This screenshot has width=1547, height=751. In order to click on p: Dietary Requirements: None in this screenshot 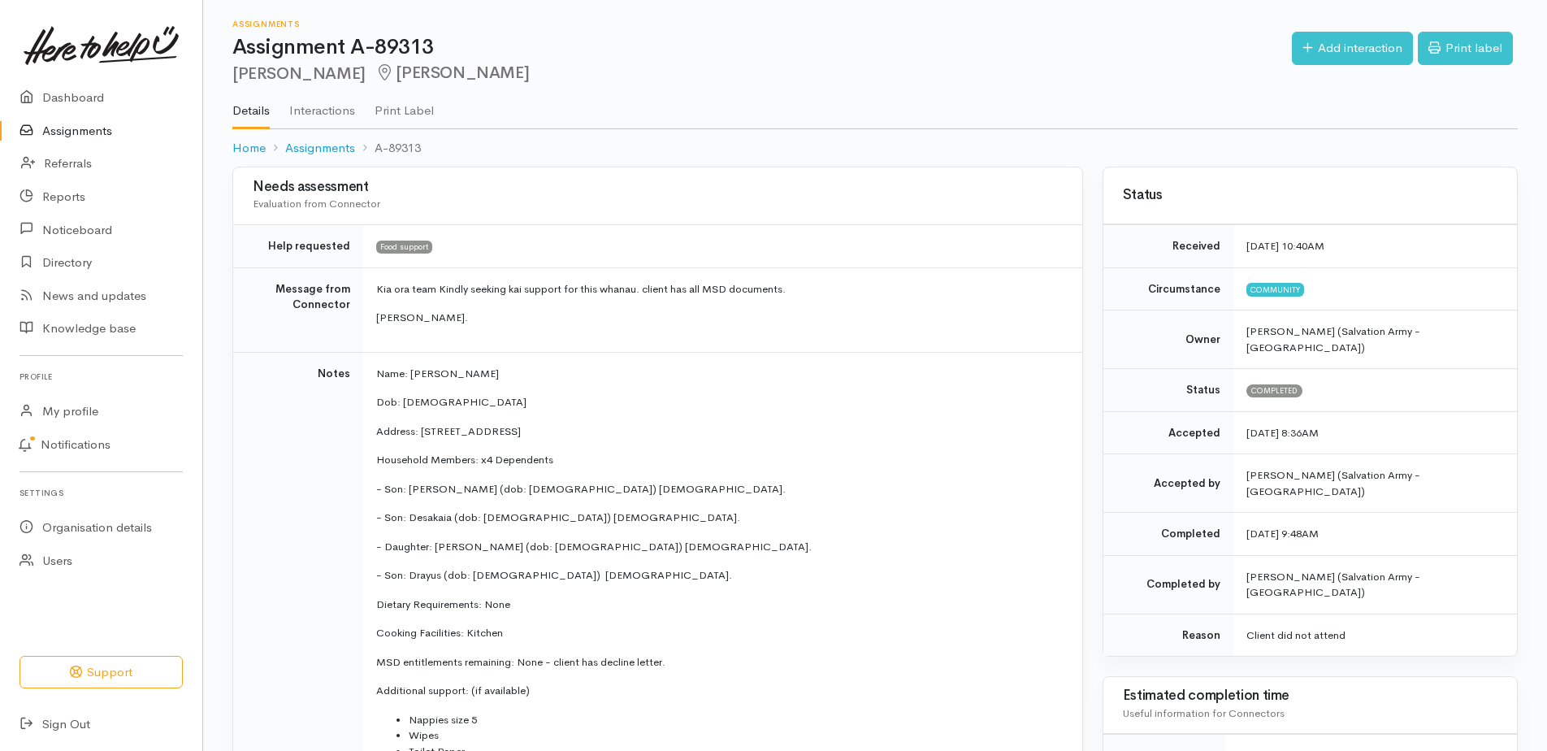, I will do `click(719, 605)`.